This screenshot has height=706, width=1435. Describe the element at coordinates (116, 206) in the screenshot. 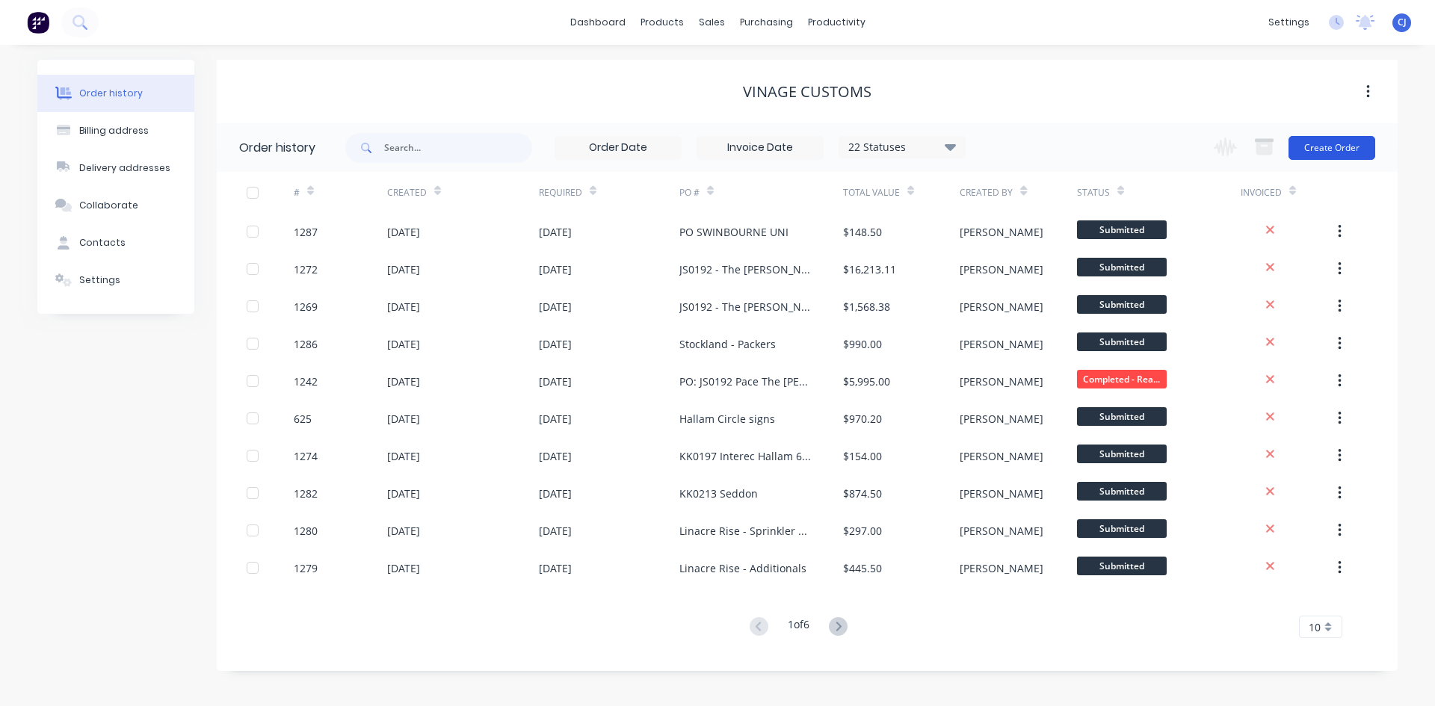

I see `button: Collaborate` at that location.